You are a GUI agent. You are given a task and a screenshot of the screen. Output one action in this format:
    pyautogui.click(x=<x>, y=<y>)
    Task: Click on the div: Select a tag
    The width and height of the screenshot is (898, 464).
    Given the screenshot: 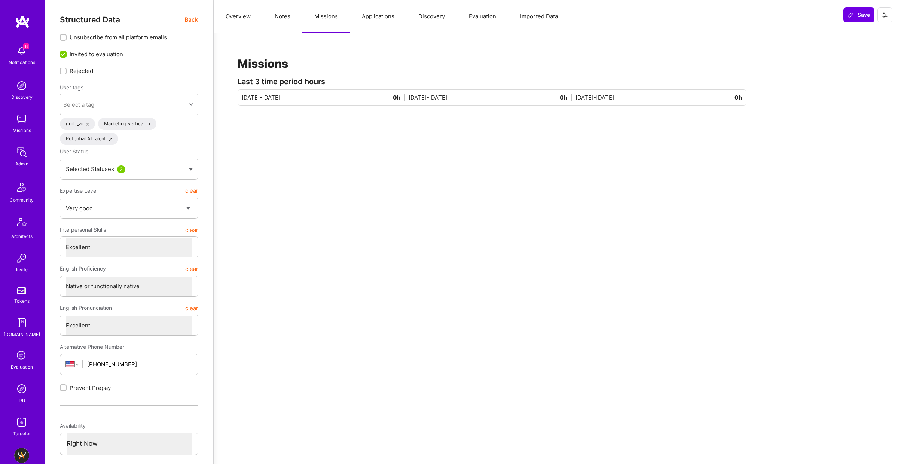 What is the action you would take?
    pyautogui.click(x=79, y=104)
    